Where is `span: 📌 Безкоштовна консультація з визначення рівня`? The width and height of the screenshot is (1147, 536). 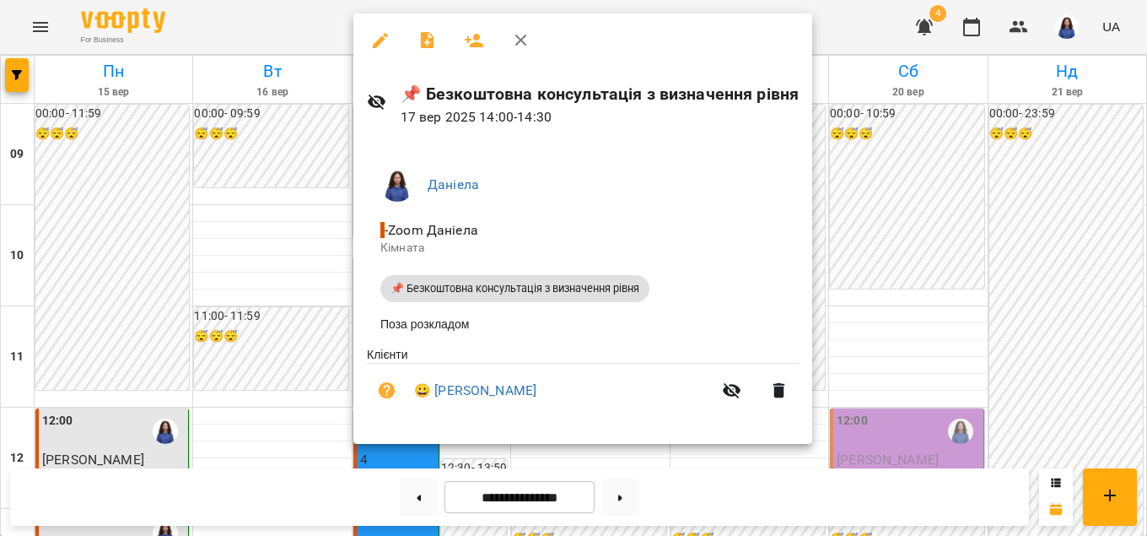
span: 📌 Безкоштовна консультація з визначення рівня is located at coordinates (514, 288).